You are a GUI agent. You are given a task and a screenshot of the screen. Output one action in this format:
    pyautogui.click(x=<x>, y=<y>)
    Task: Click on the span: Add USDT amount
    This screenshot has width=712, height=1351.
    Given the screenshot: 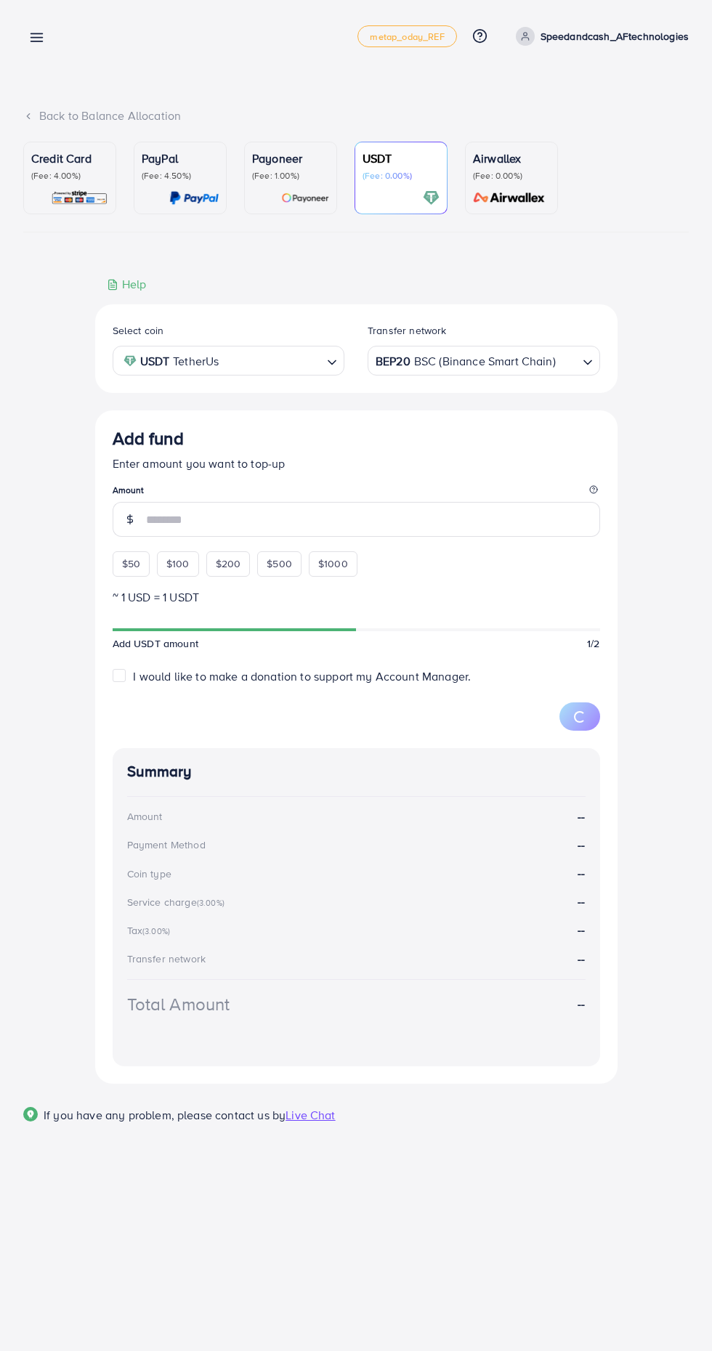 What is the action you would take?
    pyautogui.click(x=155, y=644)
    